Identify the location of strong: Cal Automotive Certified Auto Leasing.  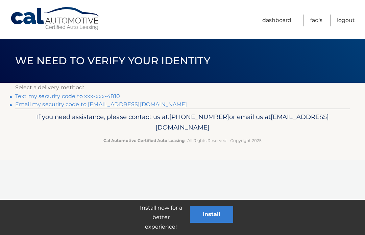
(144, 140).